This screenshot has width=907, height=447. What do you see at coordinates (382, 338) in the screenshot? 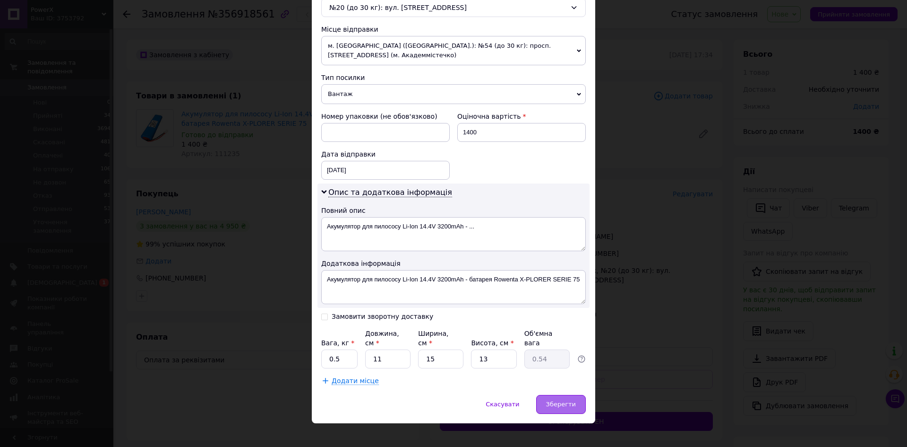
I see `label: Довжина, см` at bounding box center [382, 338].